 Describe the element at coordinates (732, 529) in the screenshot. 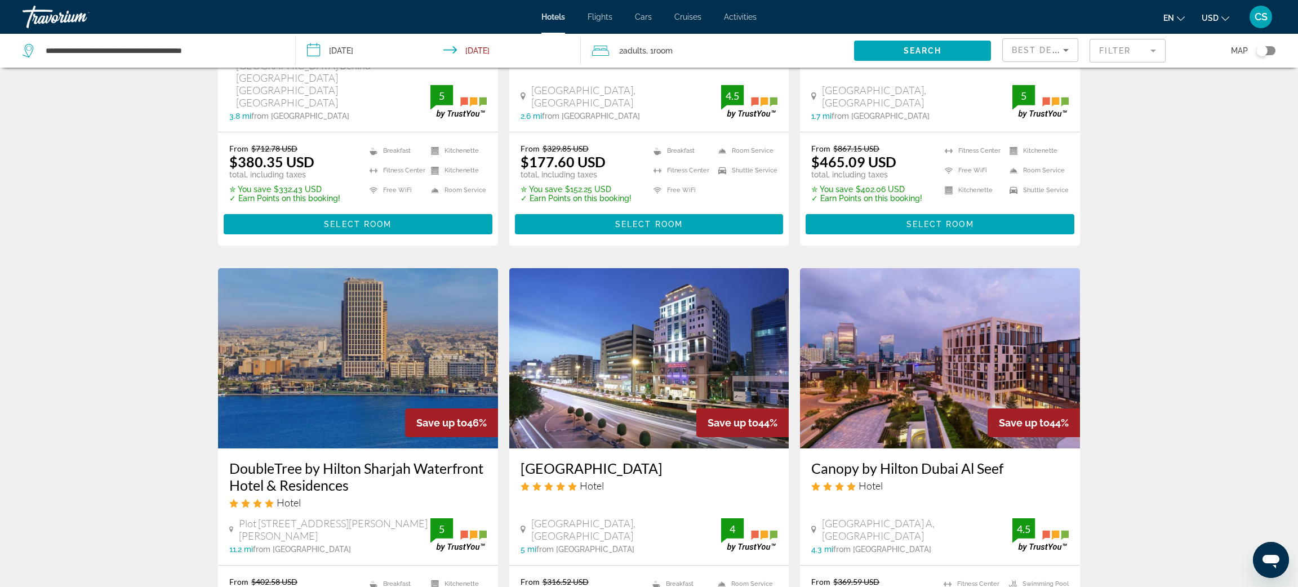

I see `div: 4` at that location.